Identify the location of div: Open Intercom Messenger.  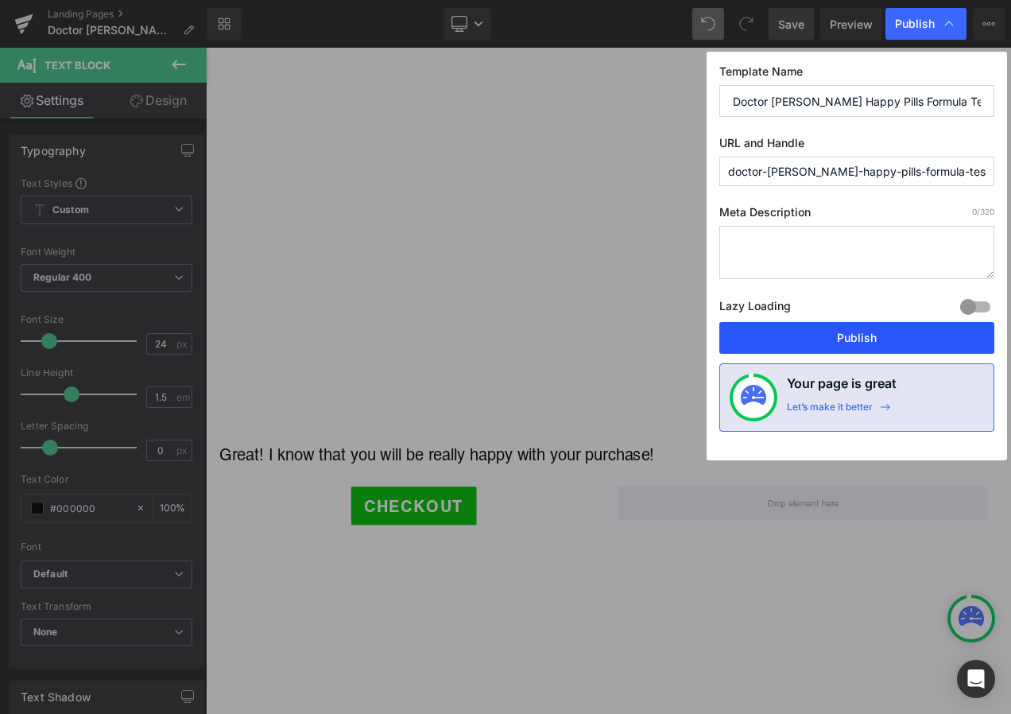
(976, 679).